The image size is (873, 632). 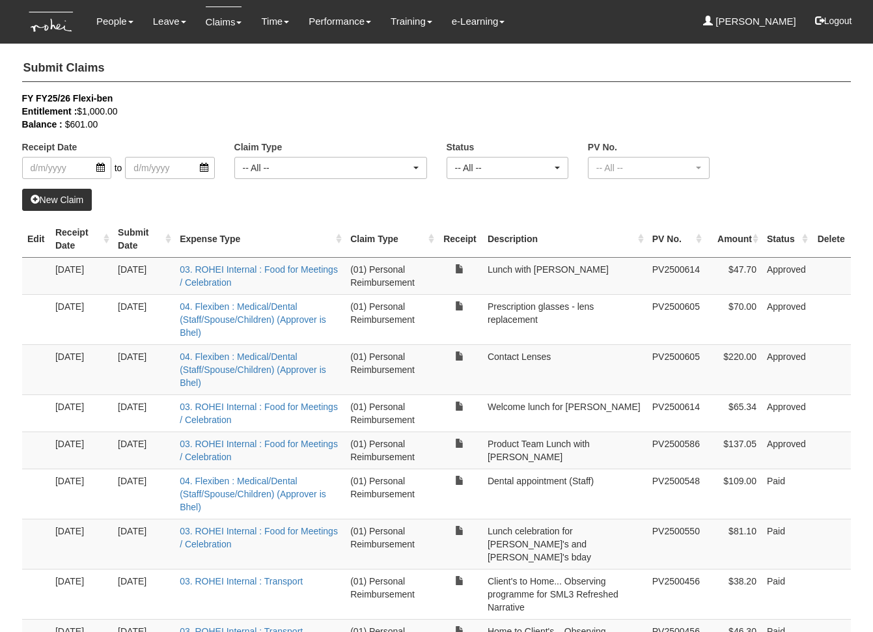 I want to click on th: Edit, so click(x=36, y=239).